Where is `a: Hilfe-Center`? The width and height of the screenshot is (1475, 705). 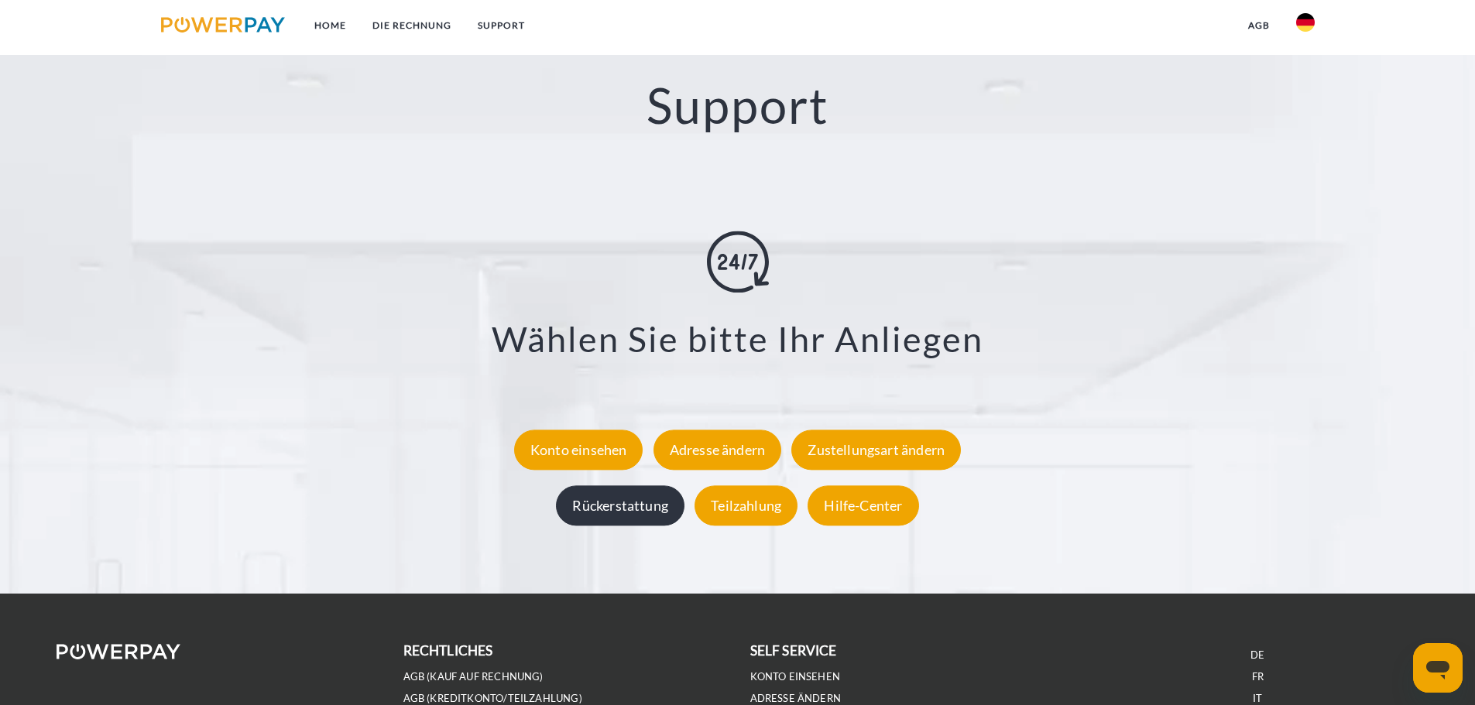 a: Hilfe-Center is located at coordinates (862, 505).